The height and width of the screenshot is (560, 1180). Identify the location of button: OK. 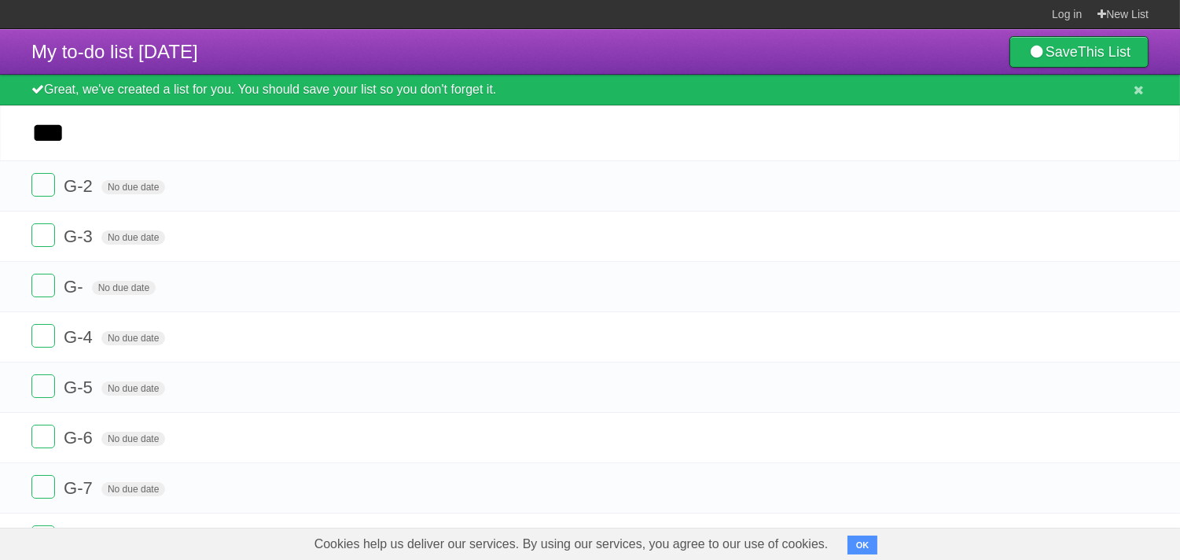
(862, 545).